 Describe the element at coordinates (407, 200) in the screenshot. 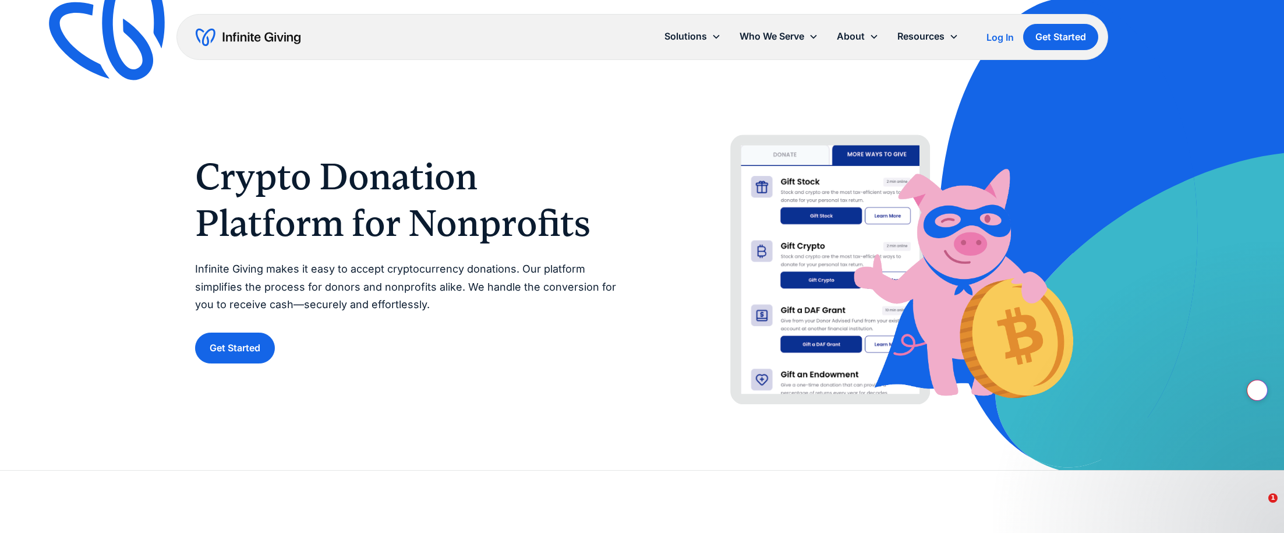

I see `h1: Crypto Donation Platform for Nonprofits` at that location.